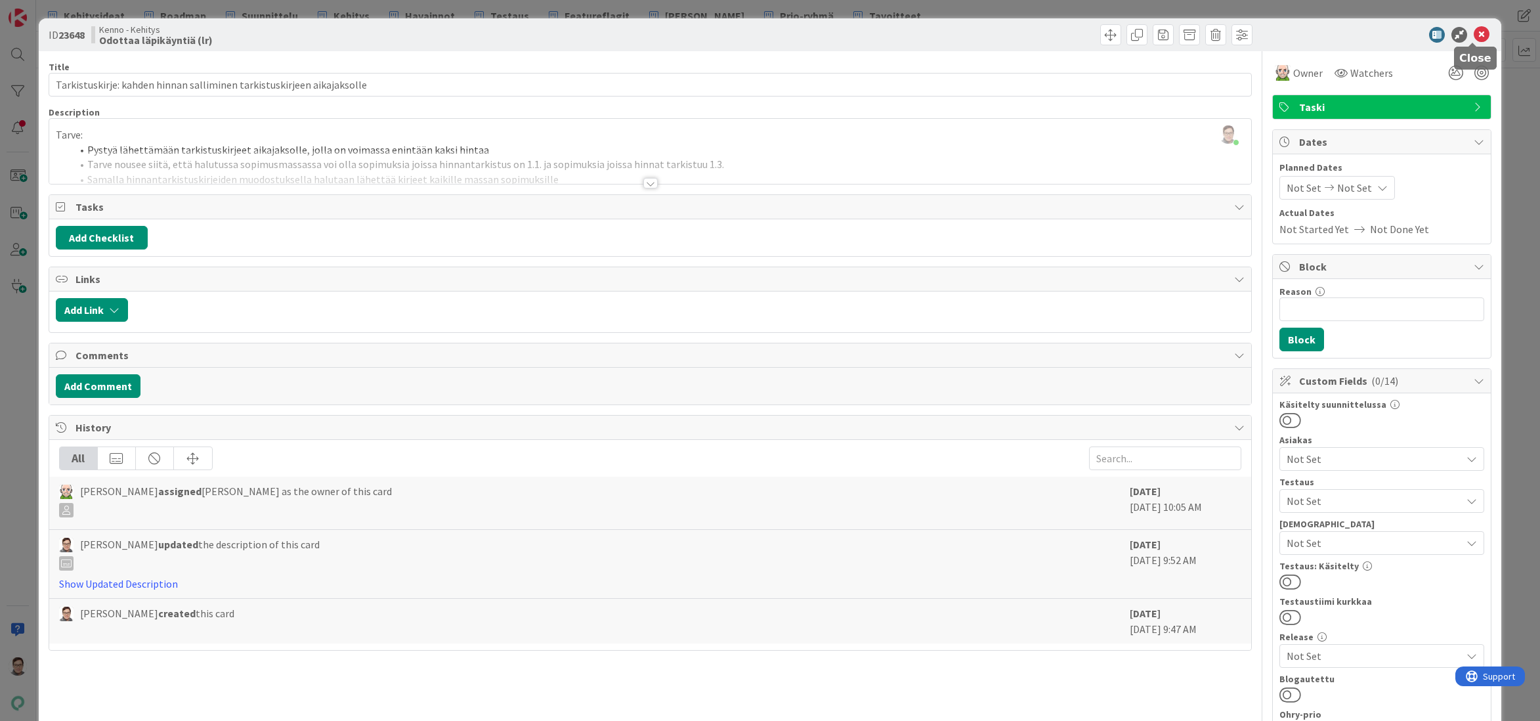  Describe the element at coordinates (156, 40) in the screenshot. I see `b: Odottaa läpikäyntiä (lr)` at that location.